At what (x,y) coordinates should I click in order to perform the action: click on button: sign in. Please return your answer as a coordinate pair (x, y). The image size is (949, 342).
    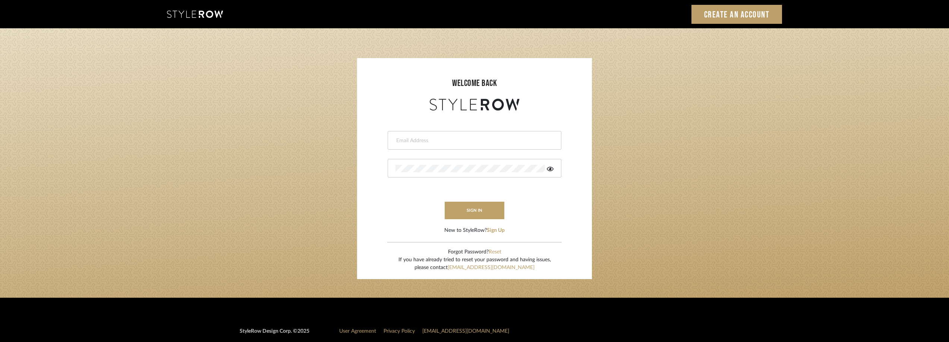
    Looking at the image, I should click on (474, 211).